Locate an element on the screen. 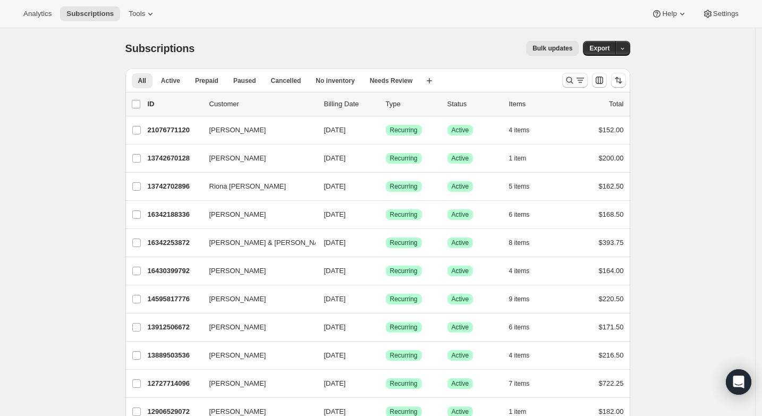  span: $171.50 is located at coordinates (611, 327).